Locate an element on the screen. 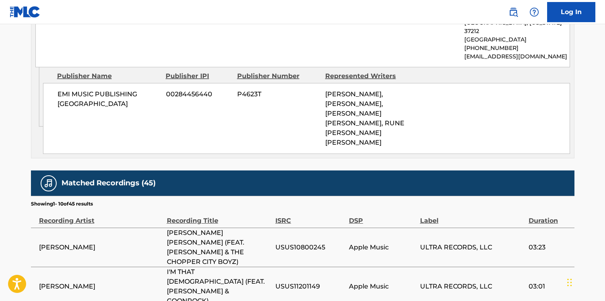  div: Publisher IPI is located at coordinates (198, 76).